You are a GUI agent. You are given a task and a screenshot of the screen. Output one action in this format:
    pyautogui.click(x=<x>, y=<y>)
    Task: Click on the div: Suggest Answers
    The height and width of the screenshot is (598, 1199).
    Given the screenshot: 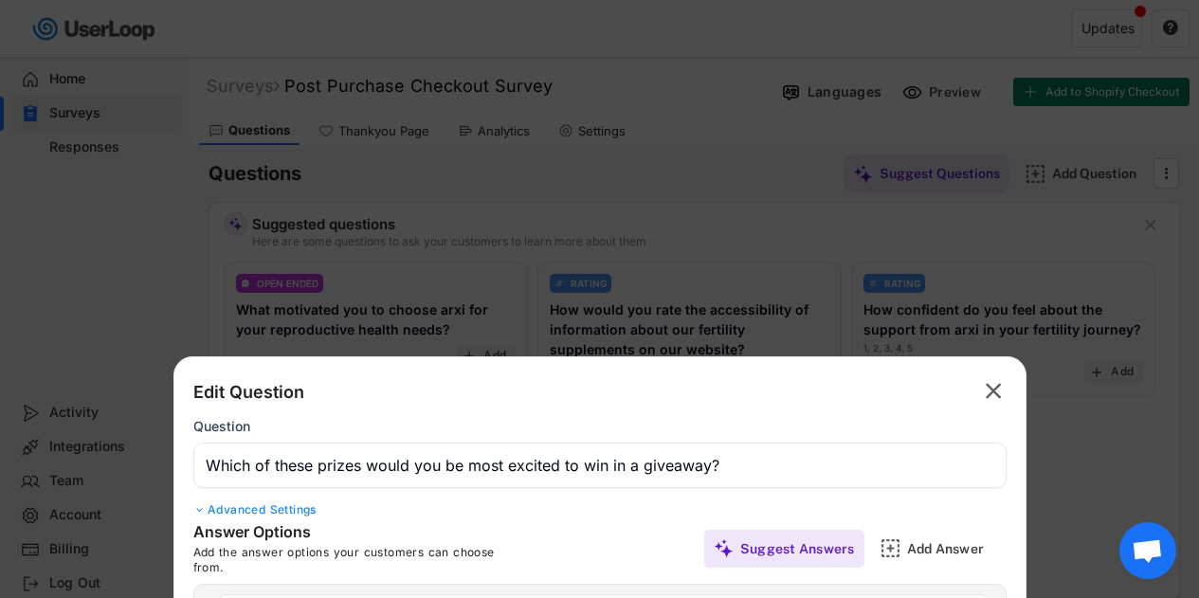 What is the action you would take?
    pyautogui.click(x=797, y=549)
    